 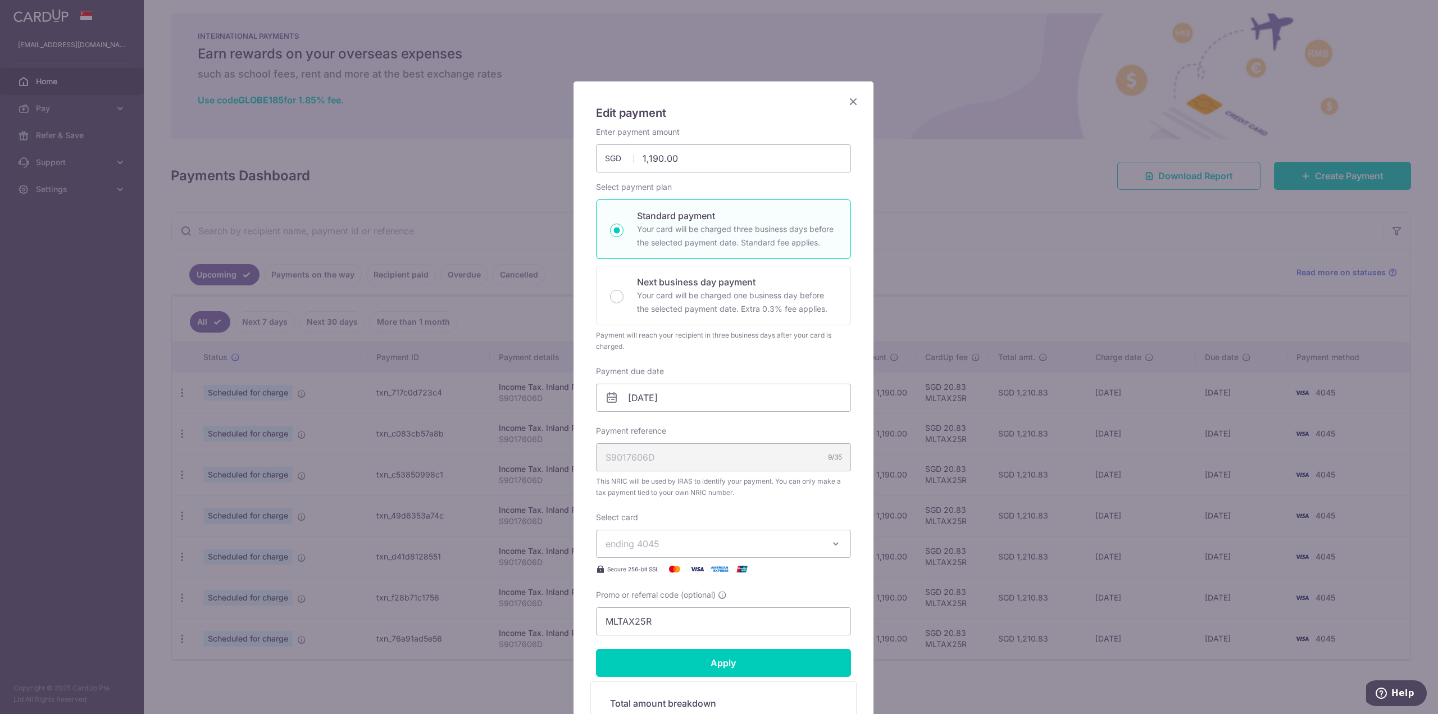 I want to click on p: Your card will be charged three business days before the selected payment date. Standard fee appl..., so click(x=737, y=236).